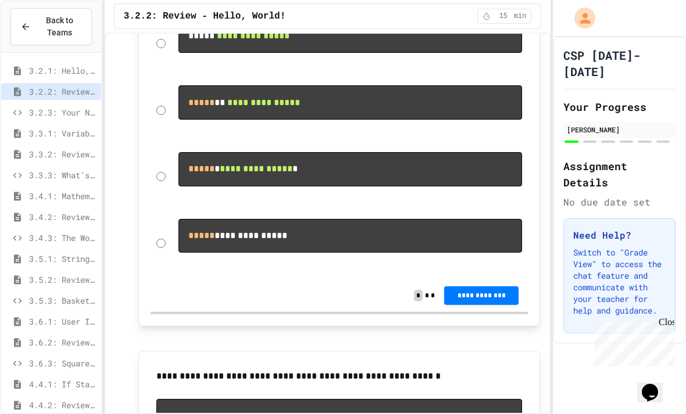  I want to click on p: Switch to "Grade View" to access the chat feature and communicate with your teacher for help and ..., so click(619, 282).